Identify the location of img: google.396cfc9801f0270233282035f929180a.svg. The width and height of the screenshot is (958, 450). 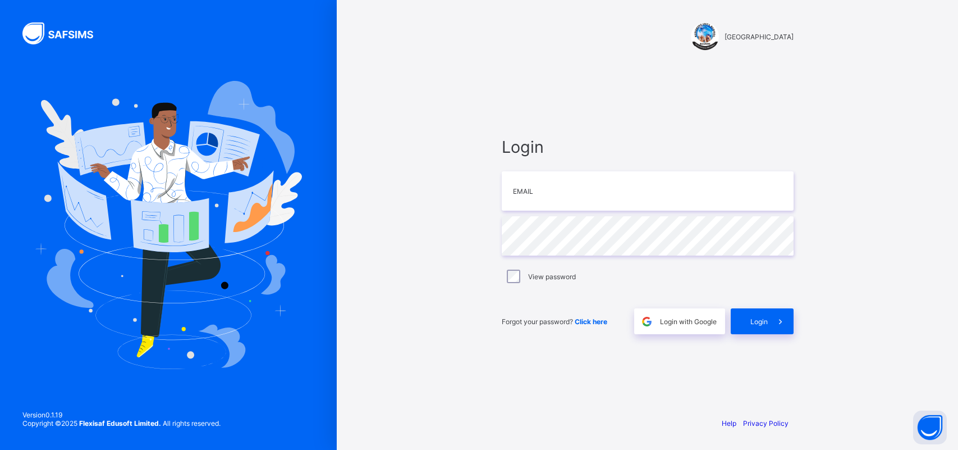
(647, 321).